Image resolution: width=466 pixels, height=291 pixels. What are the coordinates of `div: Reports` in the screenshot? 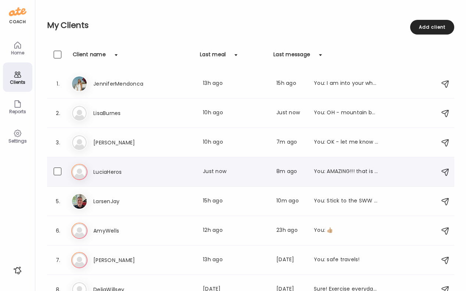 It's located at (18, 111).